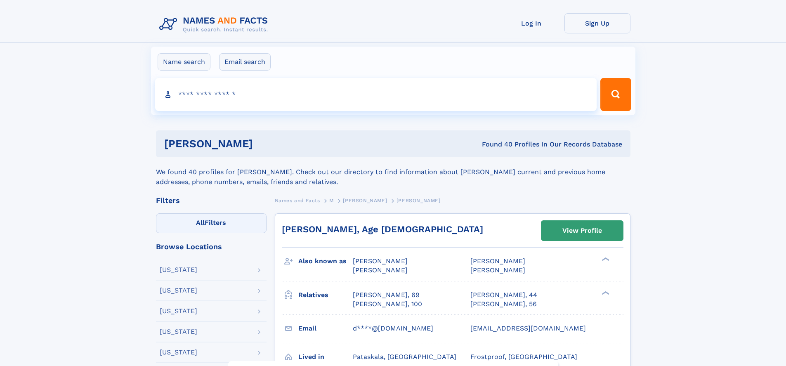 The image size is (786, 366). I want to click on label: Email search, so click(245, 62).